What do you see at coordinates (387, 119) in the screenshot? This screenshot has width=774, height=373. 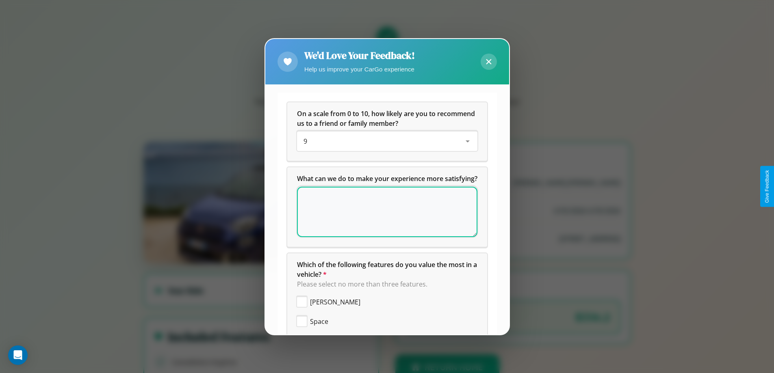 I see `h5: On a scale from 0 to 10, how likely are you to recommend us to a friend or family member?` at bounding box center [387, 119].